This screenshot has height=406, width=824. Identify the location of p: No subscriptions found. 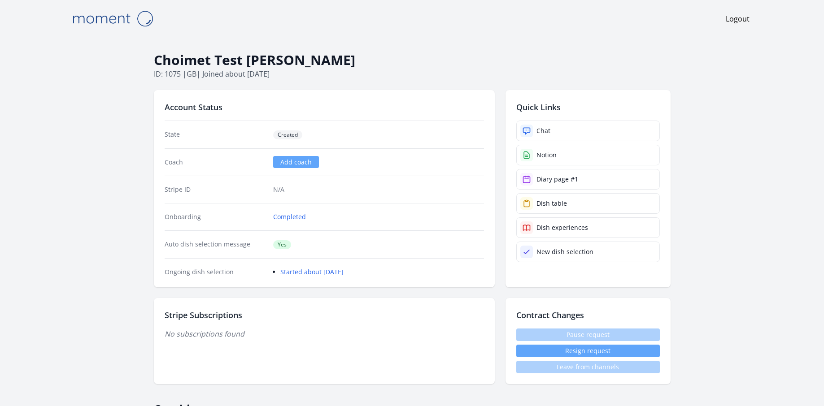
(324, 334).